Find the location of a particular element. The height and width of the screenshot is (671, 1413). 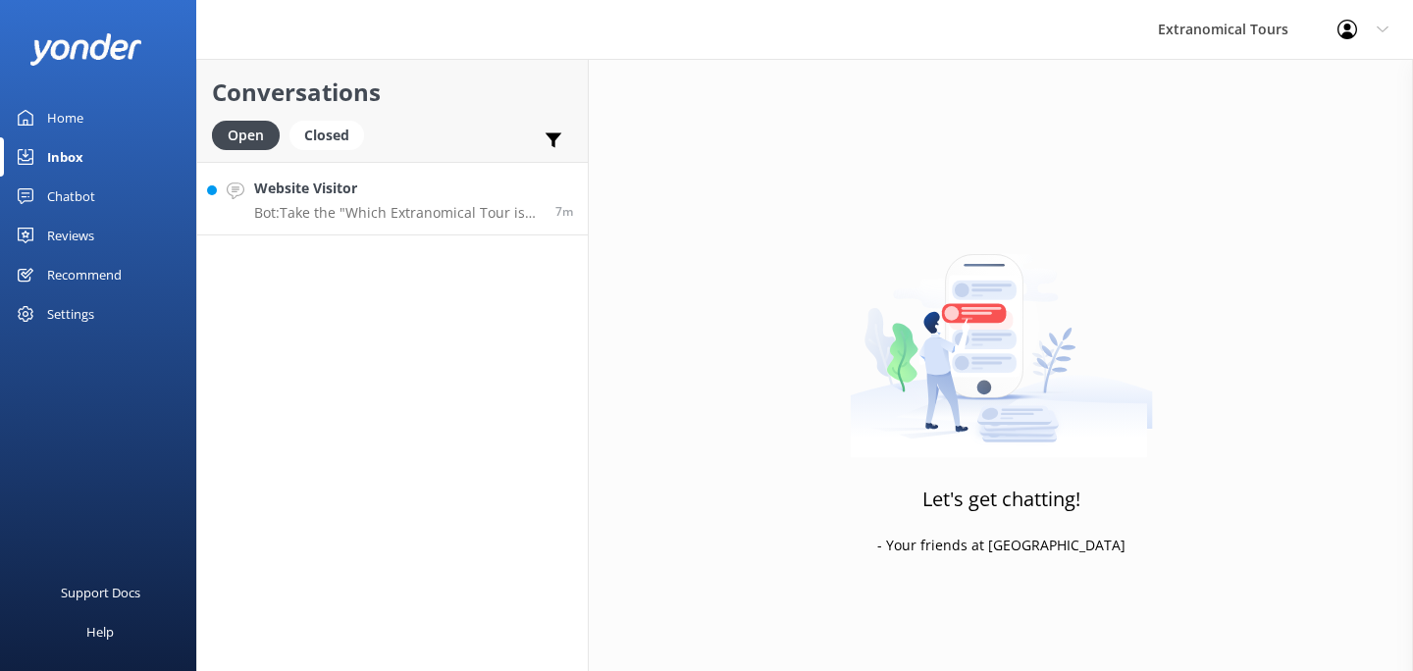

div: Chatbot is located at coordinates (71, 196).